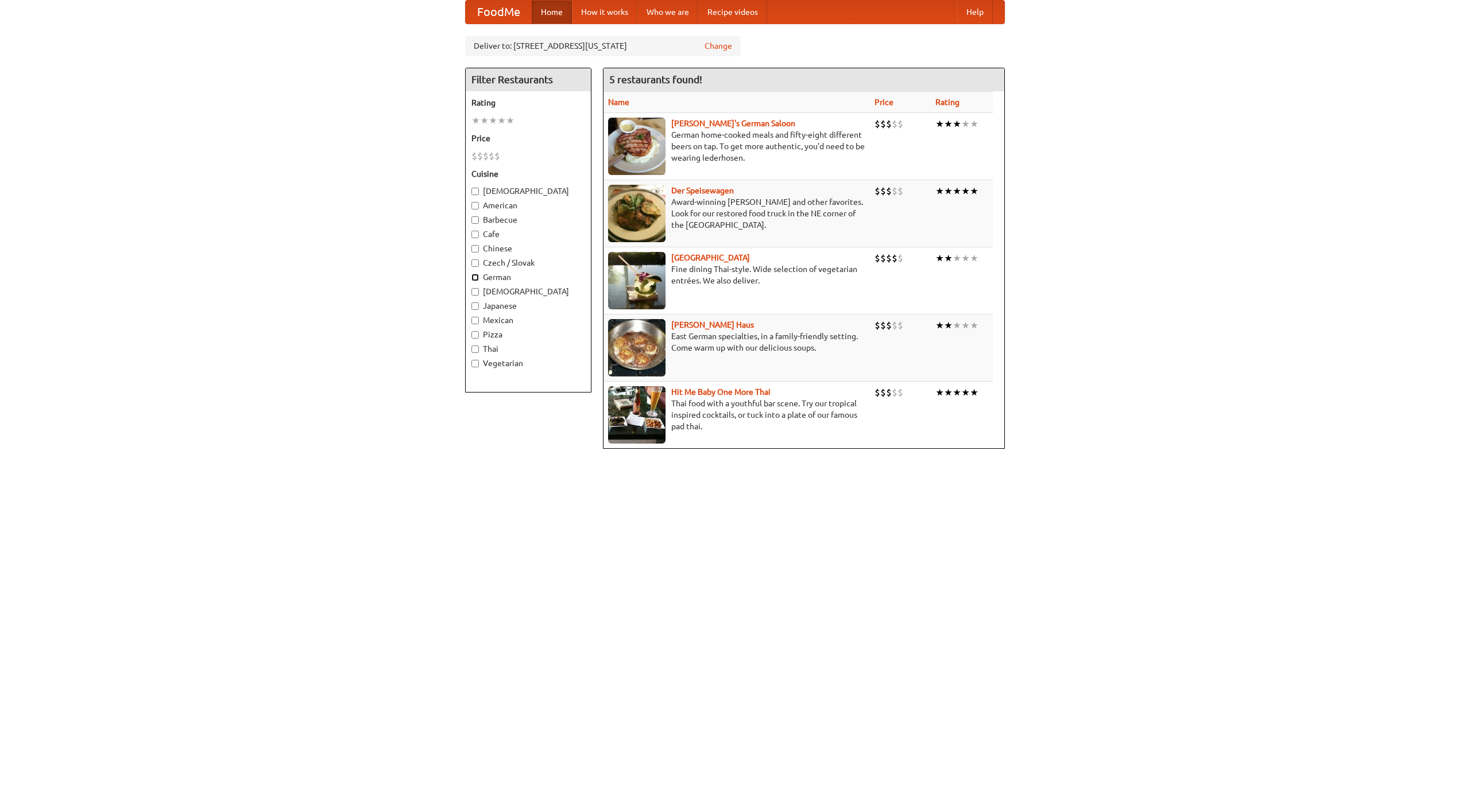  What do you see at coordinates (475, 334) in the screenshot?
I see `input: Pizza` at bounding box center [475, 334].